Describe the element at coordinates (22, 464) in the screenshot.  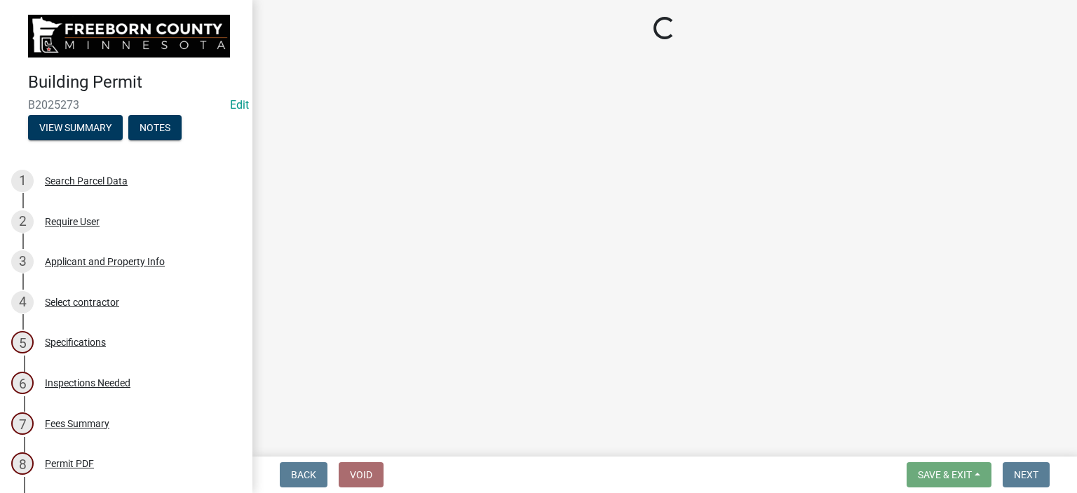
I see `div: 8` at that location.